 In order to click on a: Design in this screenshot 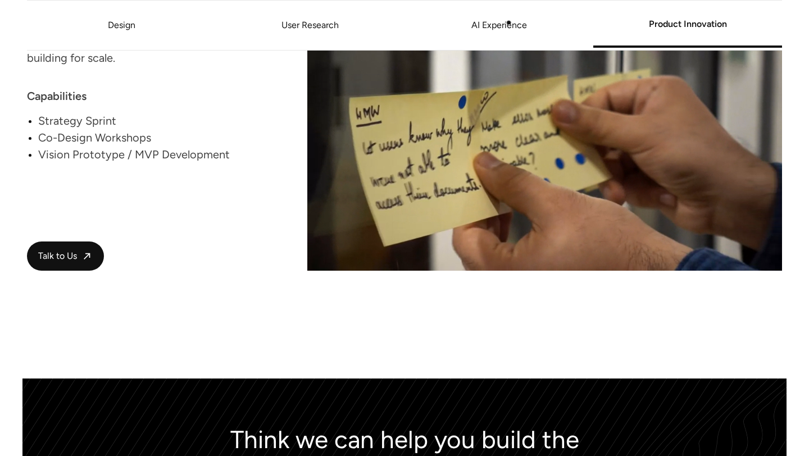, I will do `click(121, 25)`.